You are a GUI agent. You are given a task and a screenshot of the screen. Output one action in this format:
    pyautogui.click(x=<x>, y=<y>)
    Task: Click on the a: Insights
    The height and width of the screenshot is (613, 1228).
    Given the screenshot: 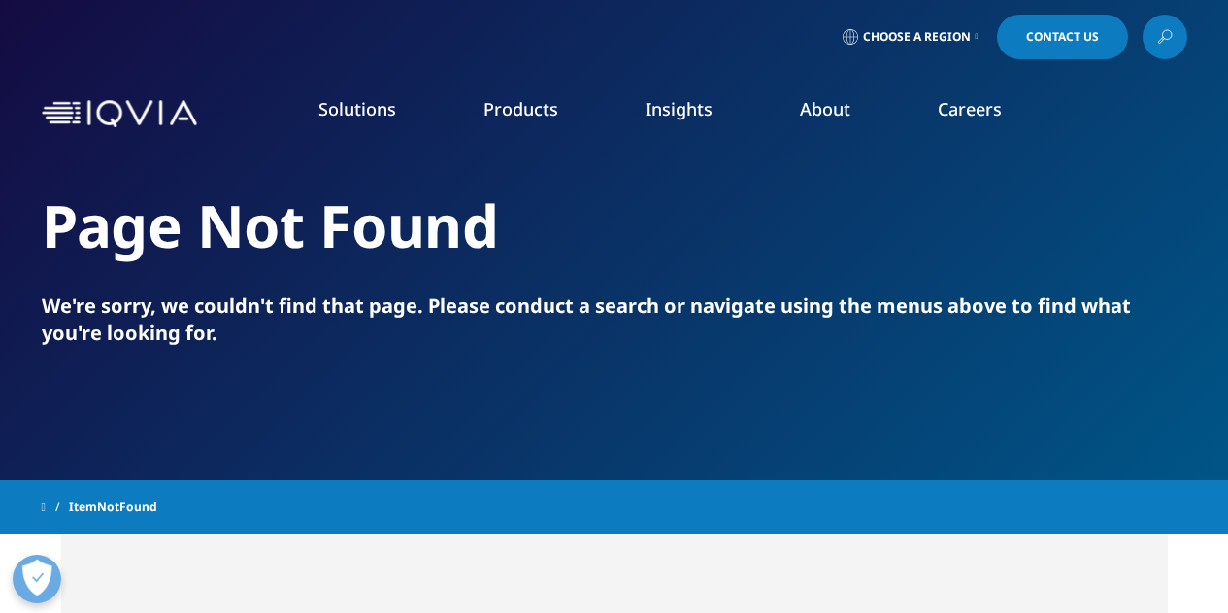 What is the action you would take?
    pyautogui.click(x=679, y=109)
    